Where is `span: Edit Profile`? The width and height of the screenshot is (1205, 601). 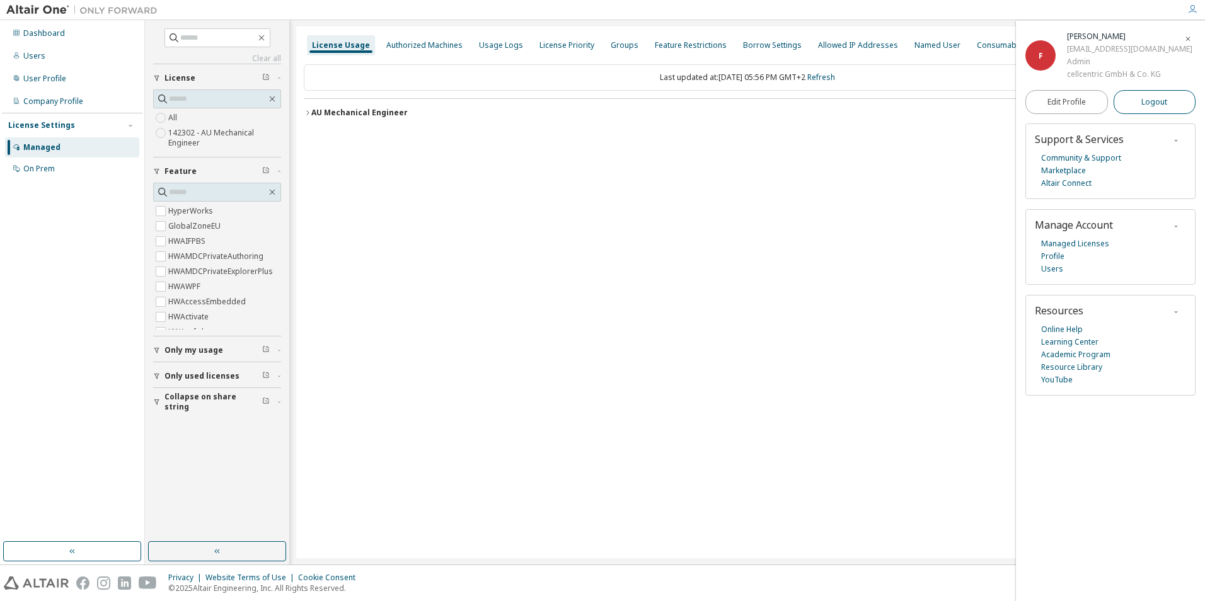 span: Edit Profile is located at coordinates (1066, 102).